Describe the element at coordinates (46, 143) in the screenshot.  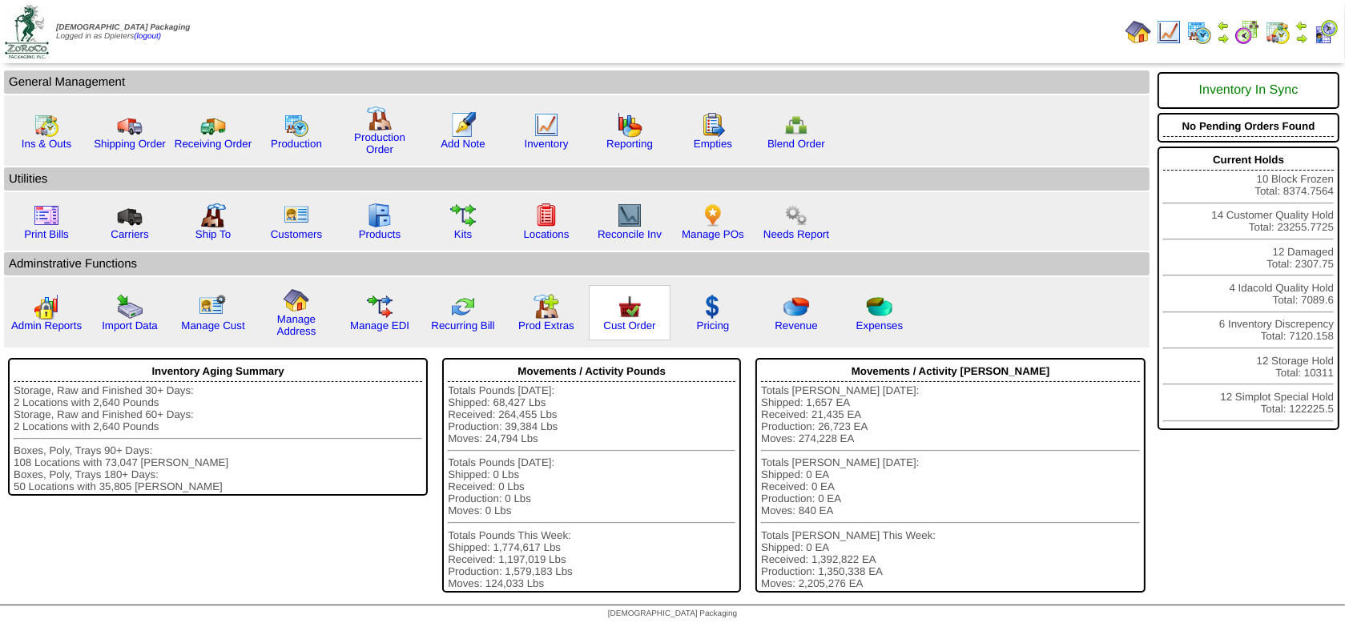
I see `a: Ins & Outs` at that location.